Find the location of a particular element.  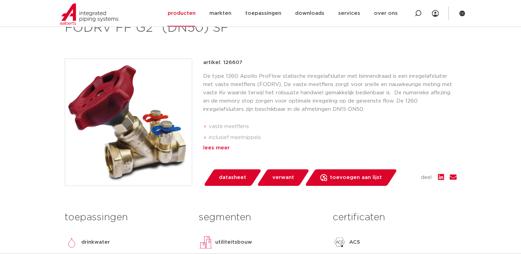

li: vaste meetflens is located at coordinates (333, 127).